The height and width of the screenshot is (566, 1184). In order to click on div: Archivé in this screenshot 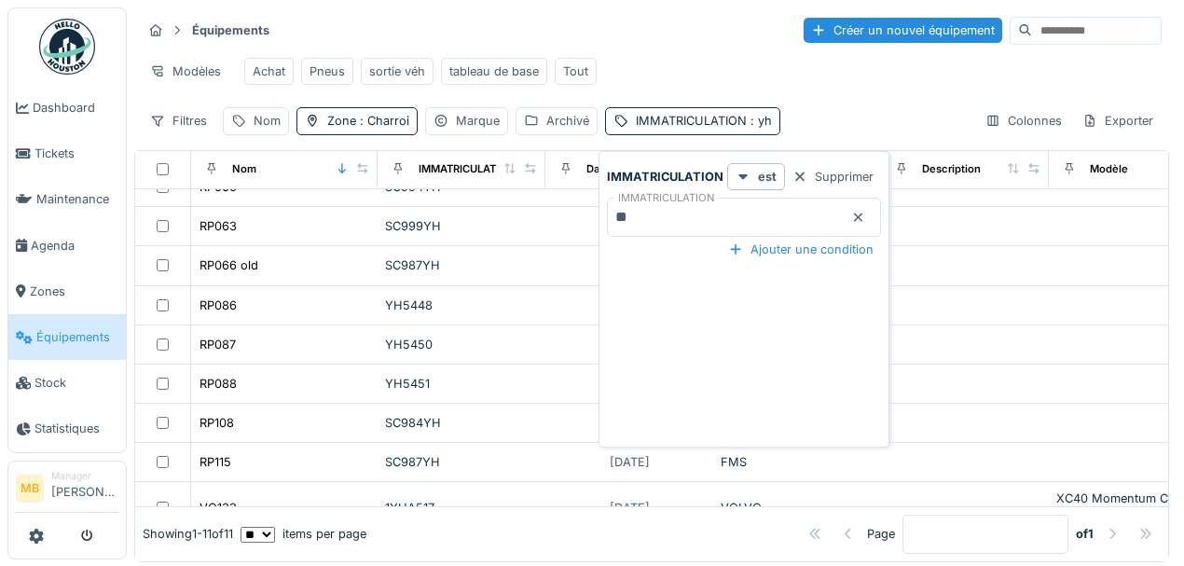, I will do `click(568, 120)`.